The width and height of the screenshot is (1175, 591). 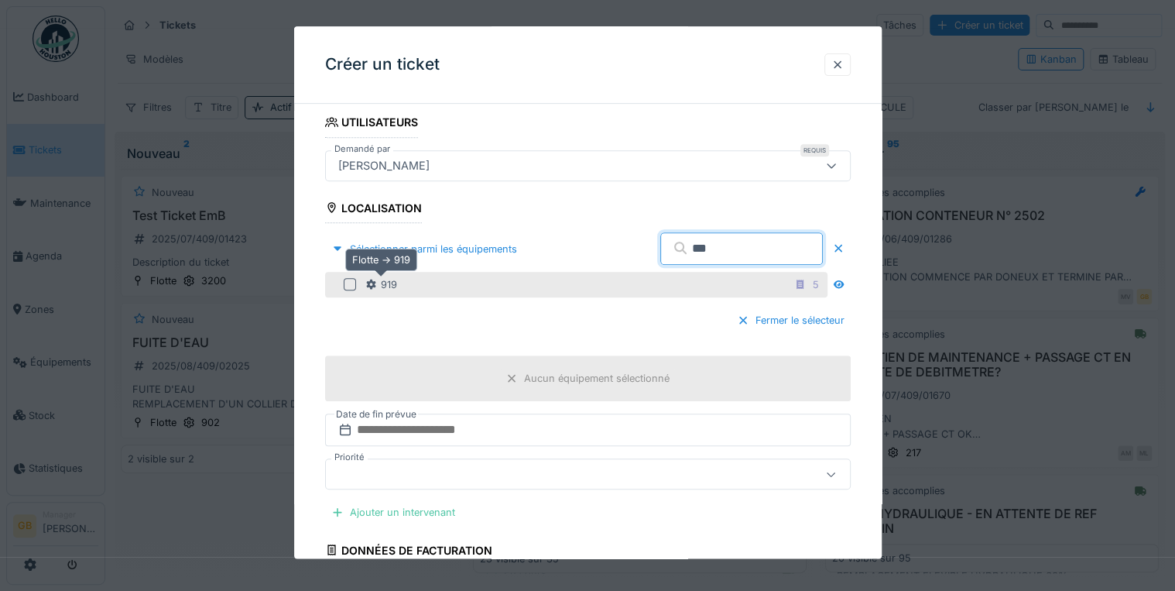 What do you see at coordinates (372, 125) in the screenshot?
I see `div: Utilisateurs` at bounding box center [372, 125].